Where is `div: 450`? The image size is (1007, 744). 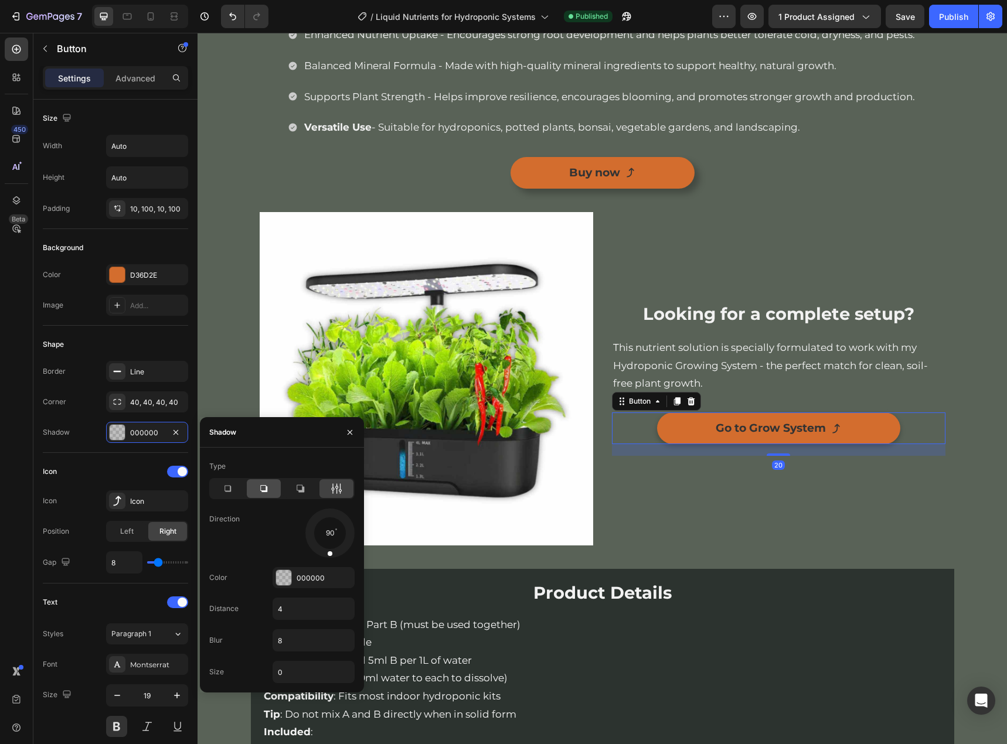
div: 450 is located at coordinates (19, 130).